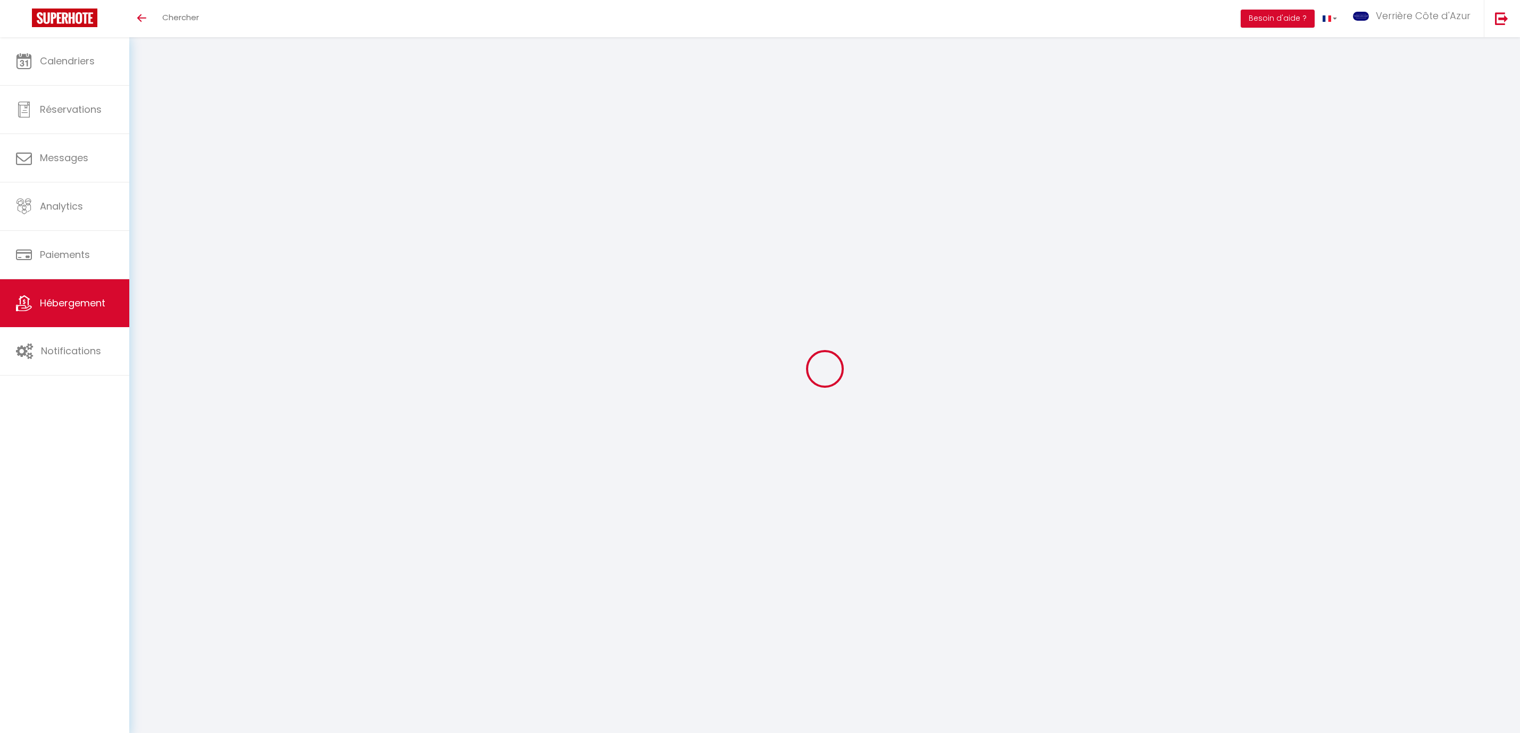 The image size is (1520, 733). What do you see at coordinates (71, 109) in the screenshot?
I see `span: Réservations` at bounding box center [71, 109].